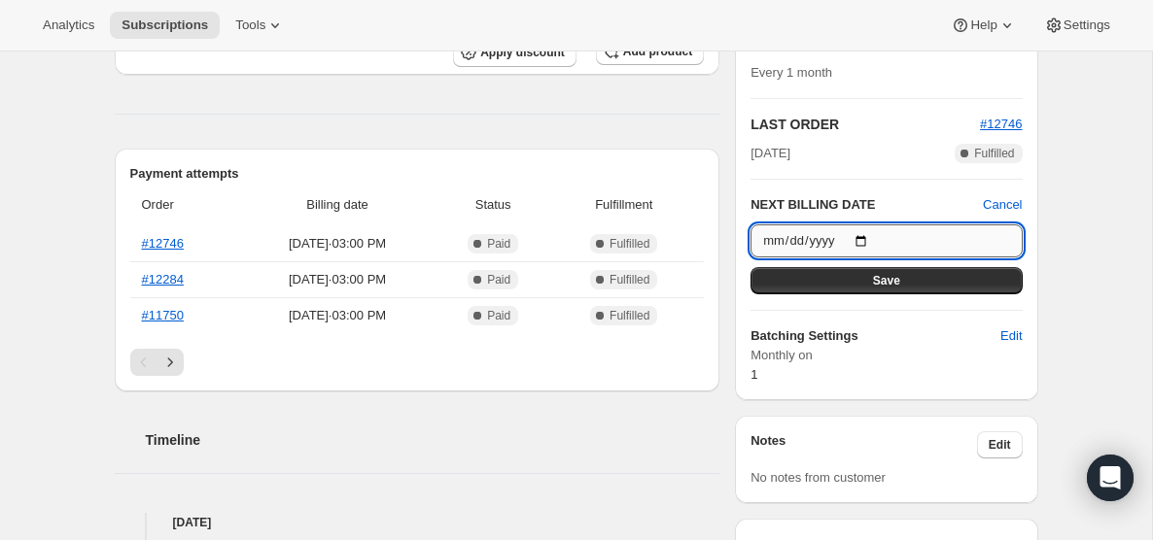  I want to click on span: Monthly on, so click(886, 356).